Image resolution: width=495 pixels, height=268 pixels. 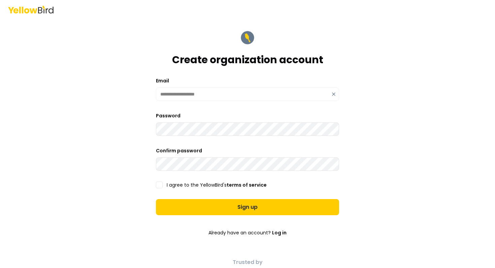 I want to click on a: Log in, so click(x=279, y=233).